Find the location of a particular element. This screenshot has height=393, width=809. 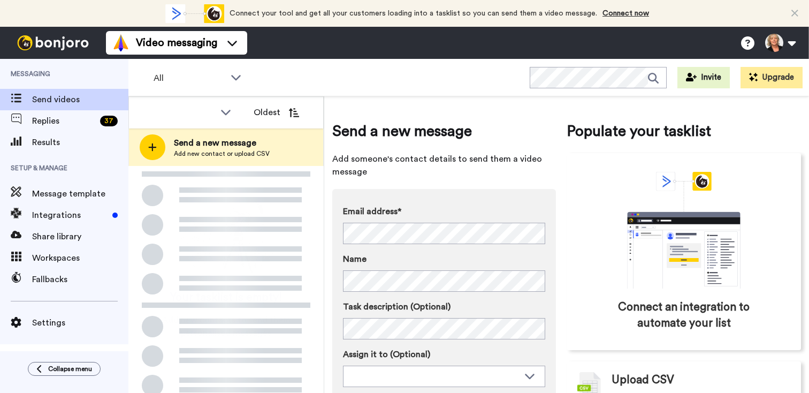

img: vm-color.svg is located at coordinates (121, 43).